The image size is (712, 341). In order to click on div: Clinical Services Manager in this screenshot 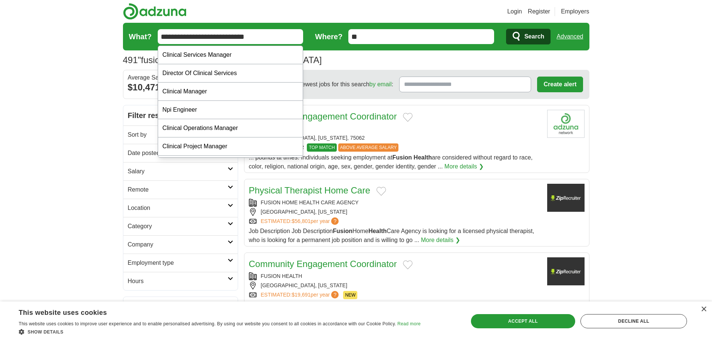, I will do `click(231, 55)`.